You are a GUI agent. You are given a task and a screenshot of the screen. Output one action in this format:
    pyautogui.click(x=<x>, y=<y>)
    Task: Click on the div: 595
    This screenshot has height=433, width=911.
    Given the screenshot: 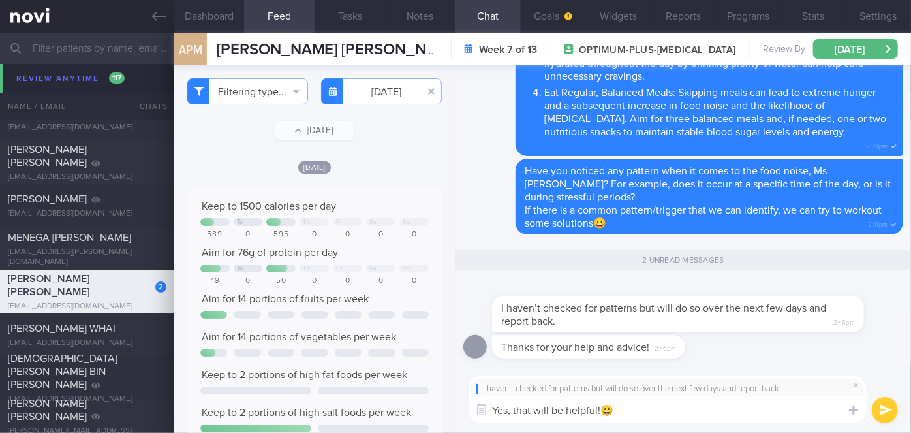 What is the action you would take?
    pyautogui.click(x=281, y=234)
    